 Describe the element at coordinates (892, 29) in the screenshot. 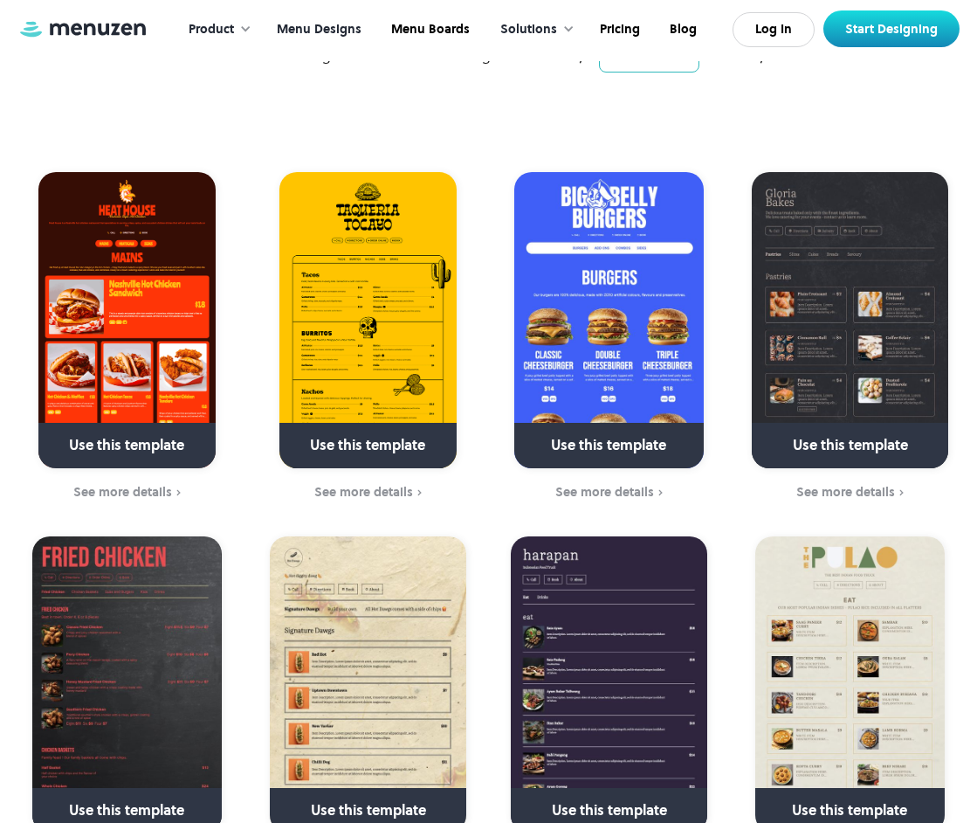

I see `a: Start Designing` at that location.